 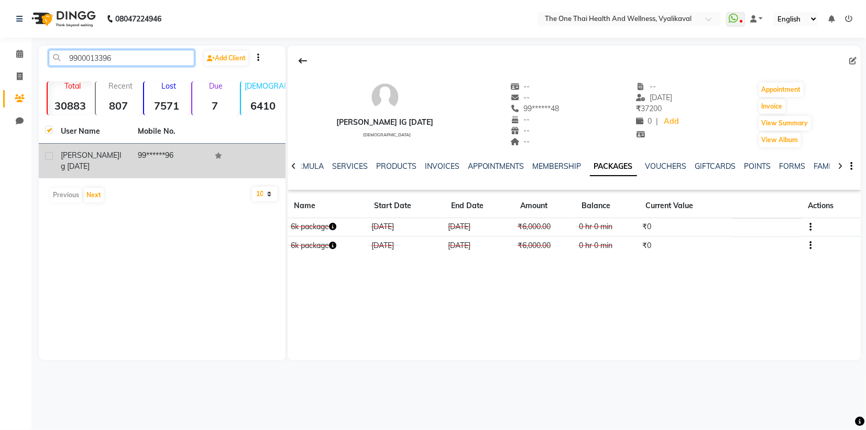 I want to click on th: Start Date, so click(x=406, y=206).